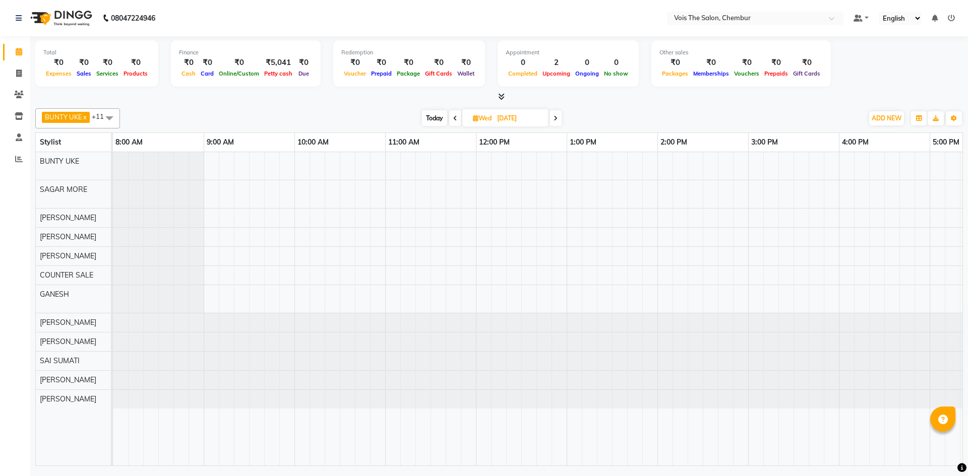 The height and width of the screenshot is (476, 968). What do you see at coordinates (84, 74) in the screenshot?
I see `span: Sales` at bounding box center [84, 74].